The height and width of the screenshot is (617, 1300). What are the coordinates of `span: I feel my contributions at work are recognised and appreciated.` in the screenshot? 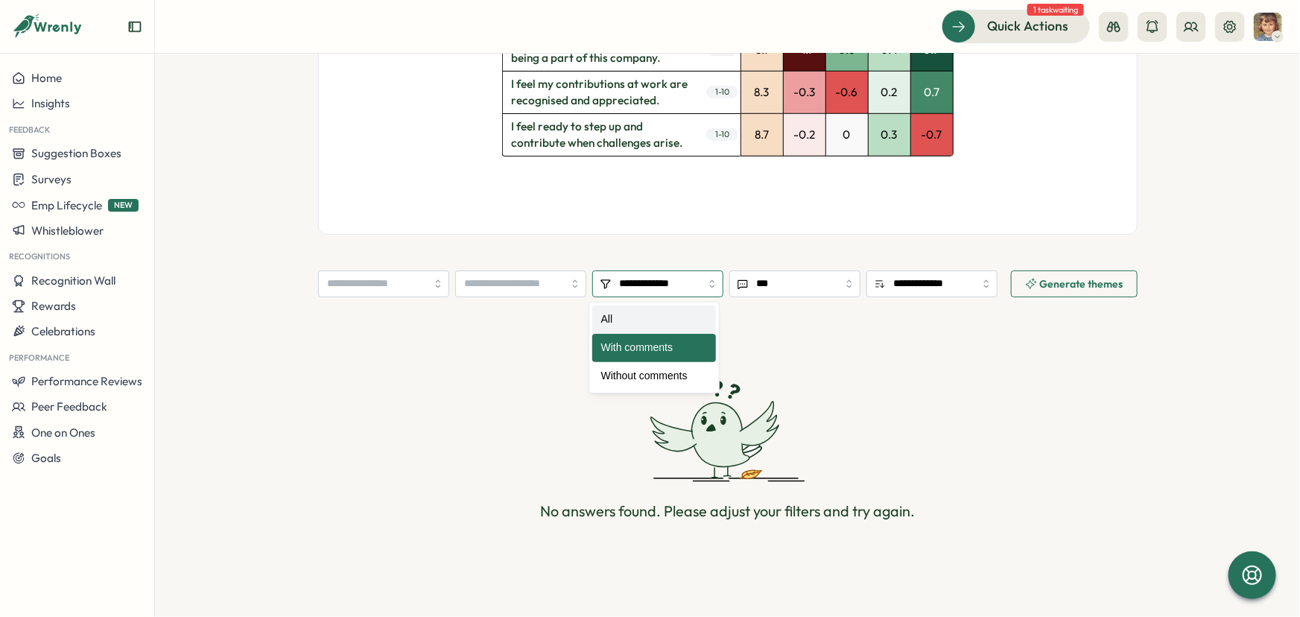 It's located at (604, 92).